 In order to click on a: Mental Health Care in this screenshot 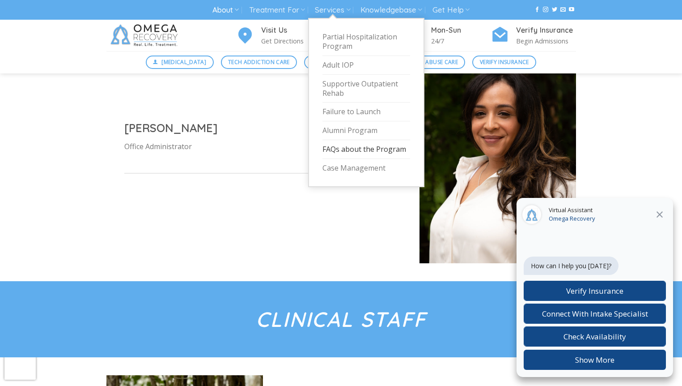, I will do `click(341, 62)`.